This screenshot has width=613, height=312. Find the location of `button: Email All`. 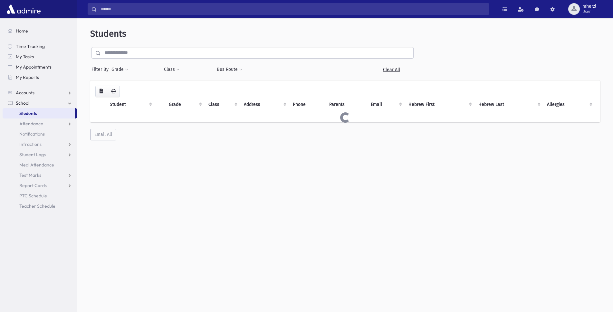

button: Email All is located at coordinates (103, 135).